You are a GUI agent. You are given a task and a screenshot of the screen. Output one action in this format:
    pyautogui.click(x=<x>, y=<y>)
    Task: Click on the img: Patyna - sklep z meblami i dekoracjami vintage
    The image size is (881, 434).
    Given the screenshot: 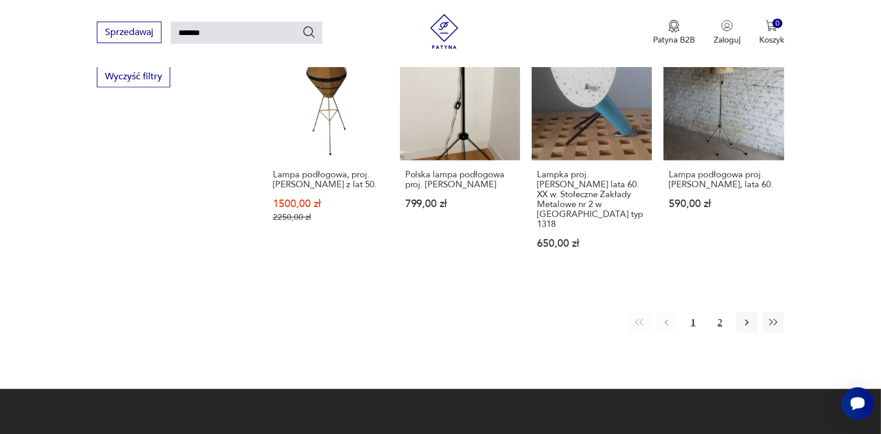 What is the action you would take?
    pyautogui.click(x=444, y=31)
    